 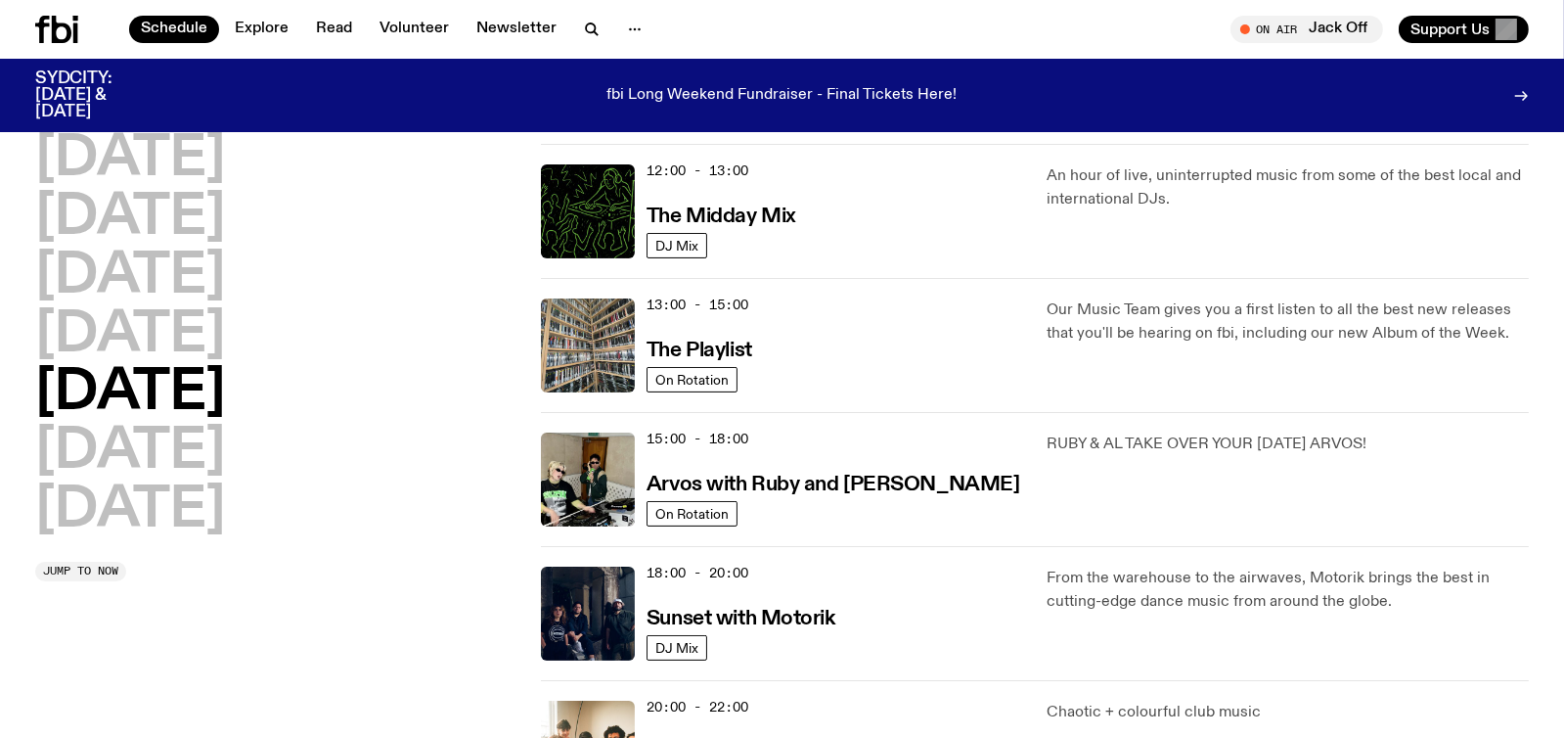 What do you see at coordinates (1288, 322) in the screenshot?
I see `p: Our Music Team gives you a first listen to all the best new releases that you'll be hearing on fb...` at bounding box center [1288, 322].